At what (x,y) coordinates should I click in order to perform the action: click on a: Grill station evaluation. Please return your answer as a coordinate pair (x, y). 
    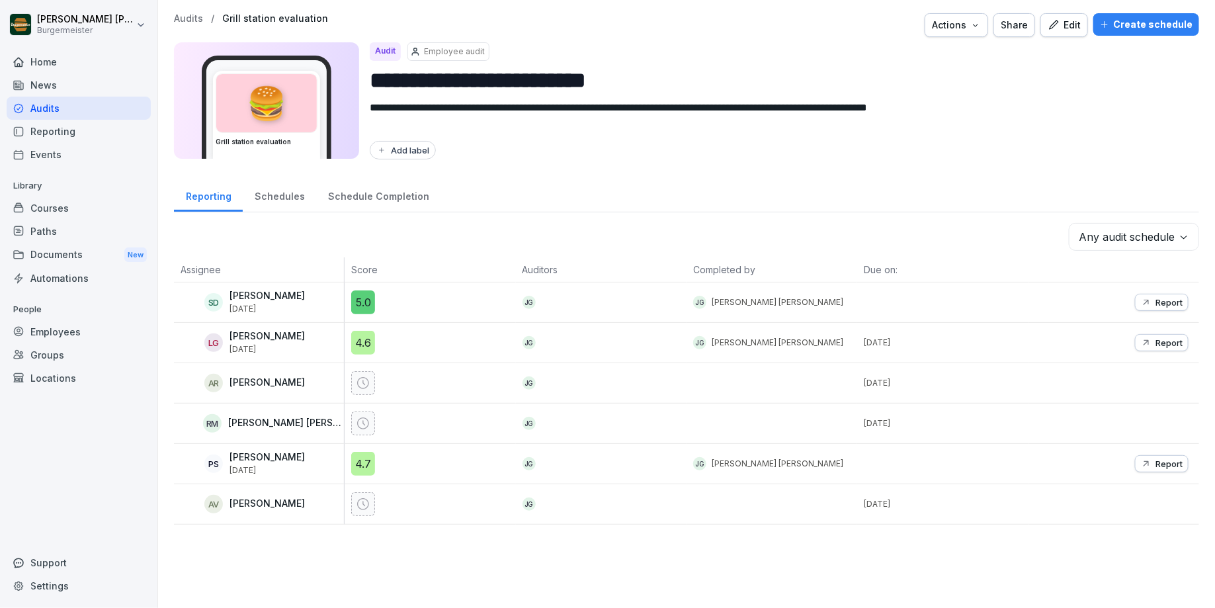
    Looking at the image, I should click on (275, 19).